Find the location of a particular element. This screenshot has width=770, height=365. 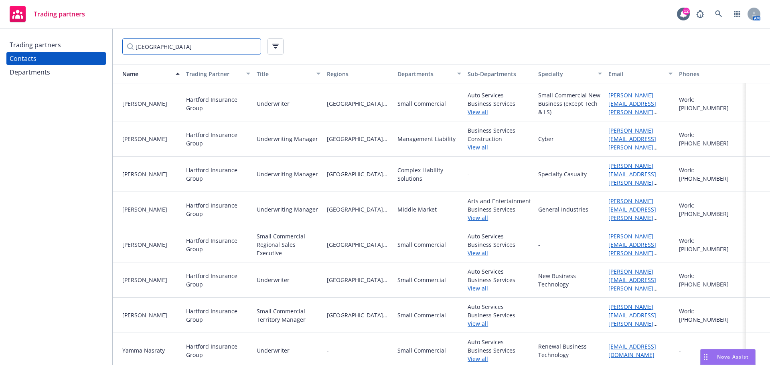

button: Phones is located at coordinates (711, 74).